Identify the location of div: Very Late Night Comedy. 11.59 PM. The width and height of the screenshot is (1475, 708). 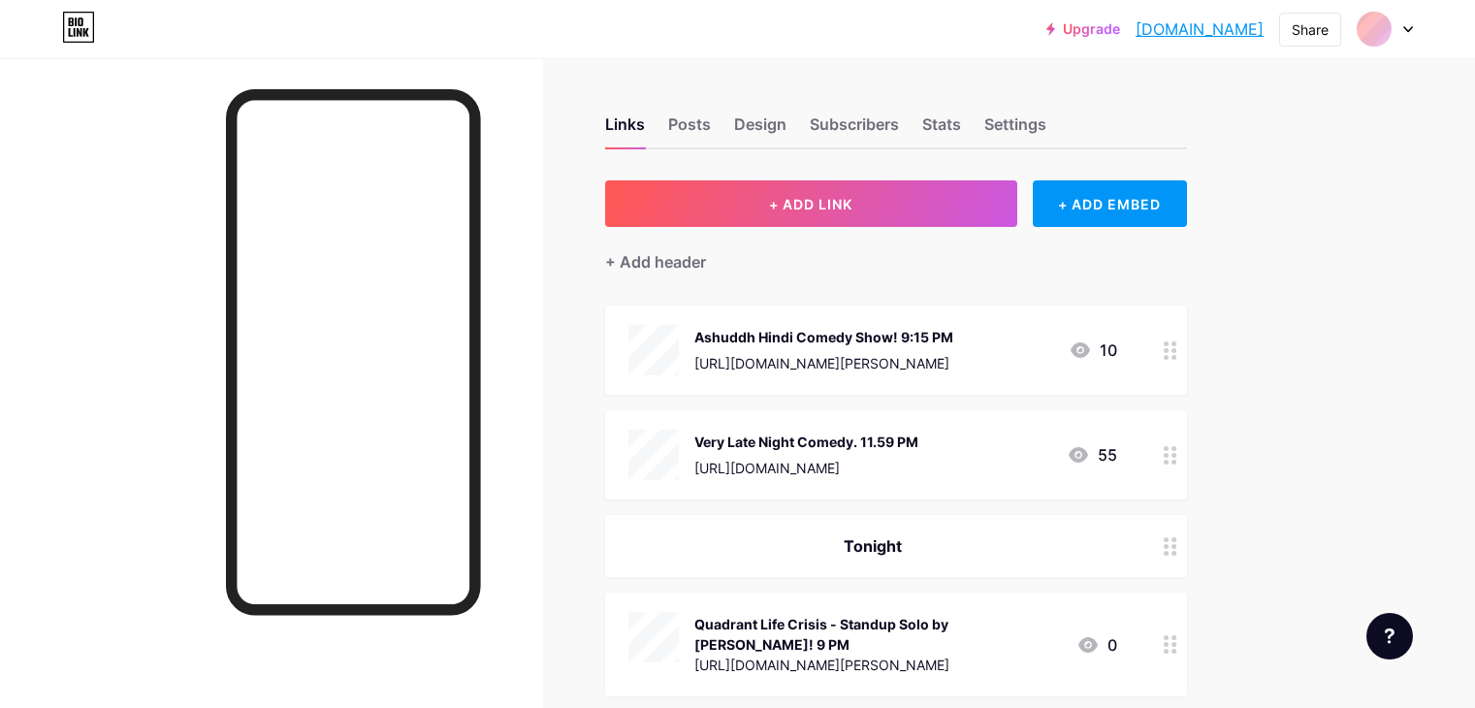
(806, 441).